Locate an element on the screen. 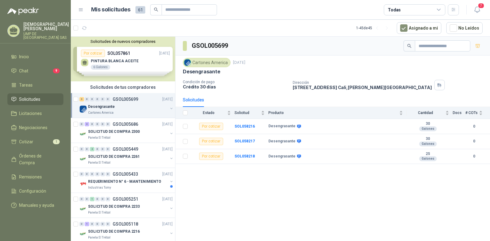 Image resolution: width=490 pixels, height=241 pixels. a: Solicitudes is located at coordinates (35, 99).